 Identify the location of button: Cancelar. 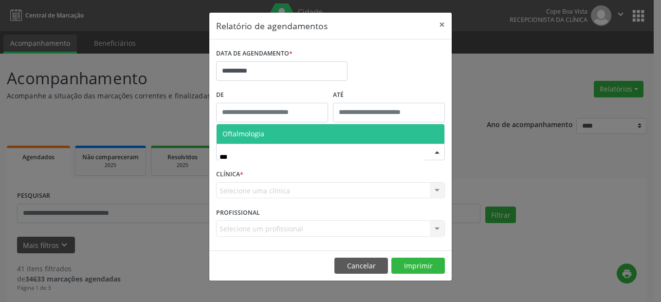
(361, 266).